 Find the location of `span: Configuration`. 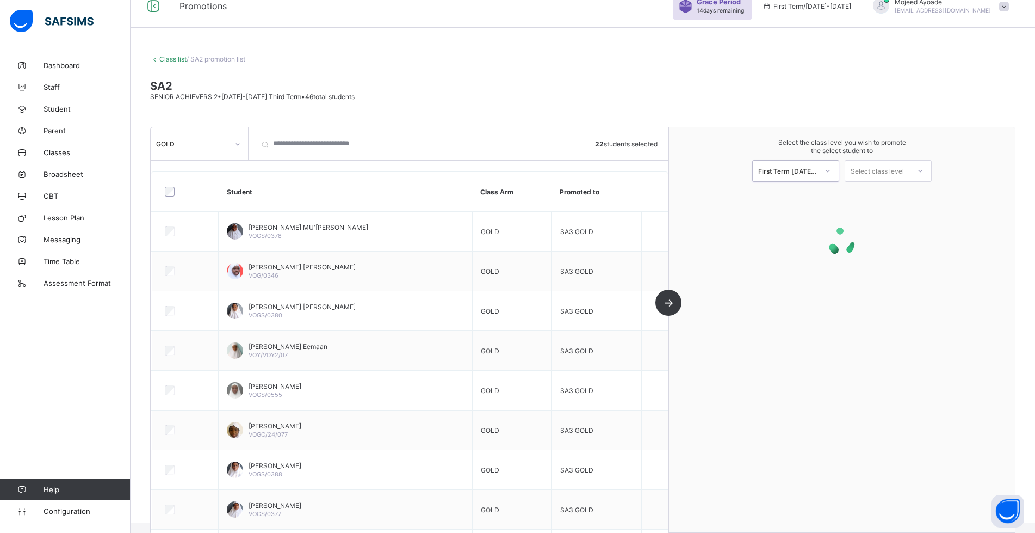

span: Configuration is located at coordinates (86, 511).